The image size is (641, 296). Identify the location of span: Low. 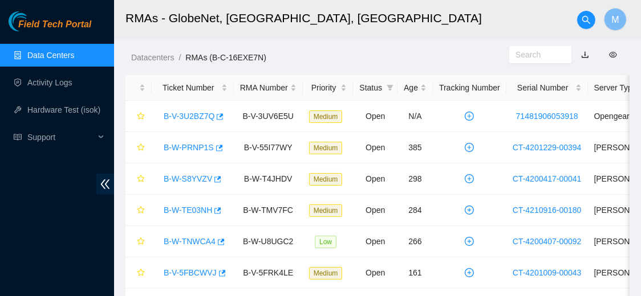
(326, 242).